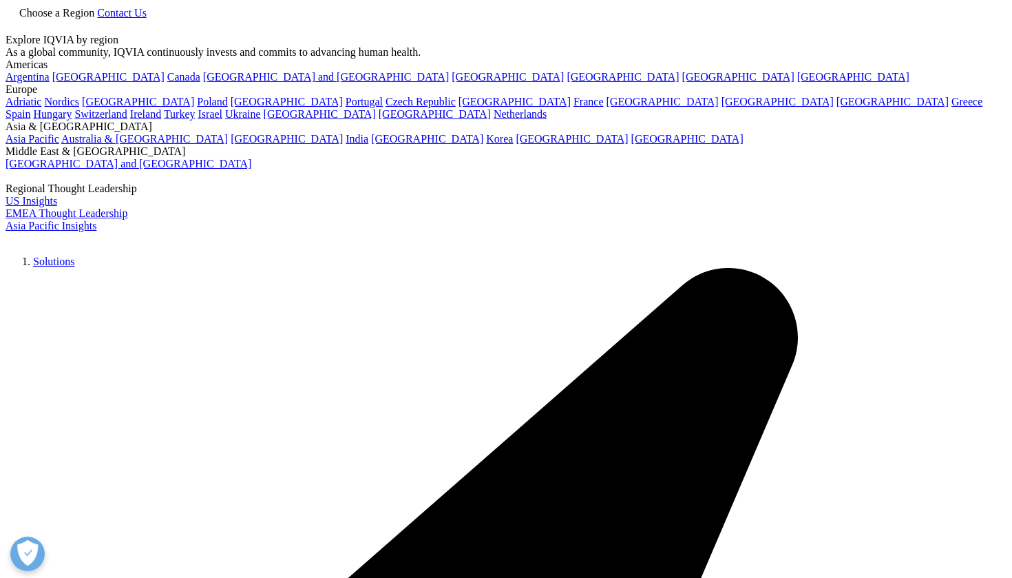  What do you see at coordinates (967, 101) in the screenshot?
I see `a: Greece` at bounding box center [967, 101].